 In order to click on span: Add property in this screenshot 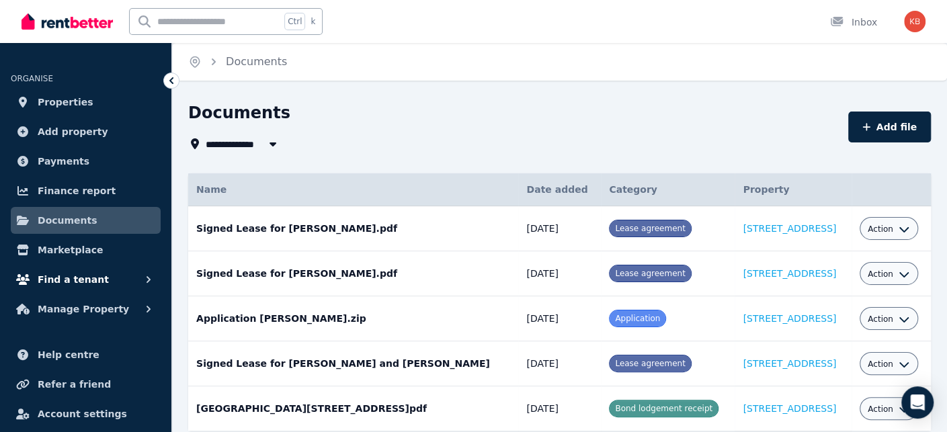, I will do `click(73, 132)`.